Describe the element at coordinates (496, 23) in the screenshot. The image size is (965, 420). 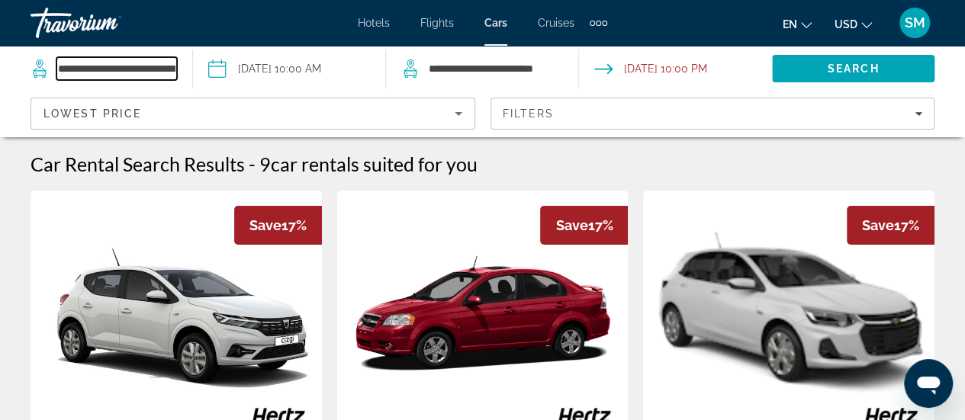
I see `a: Cars` at that location.